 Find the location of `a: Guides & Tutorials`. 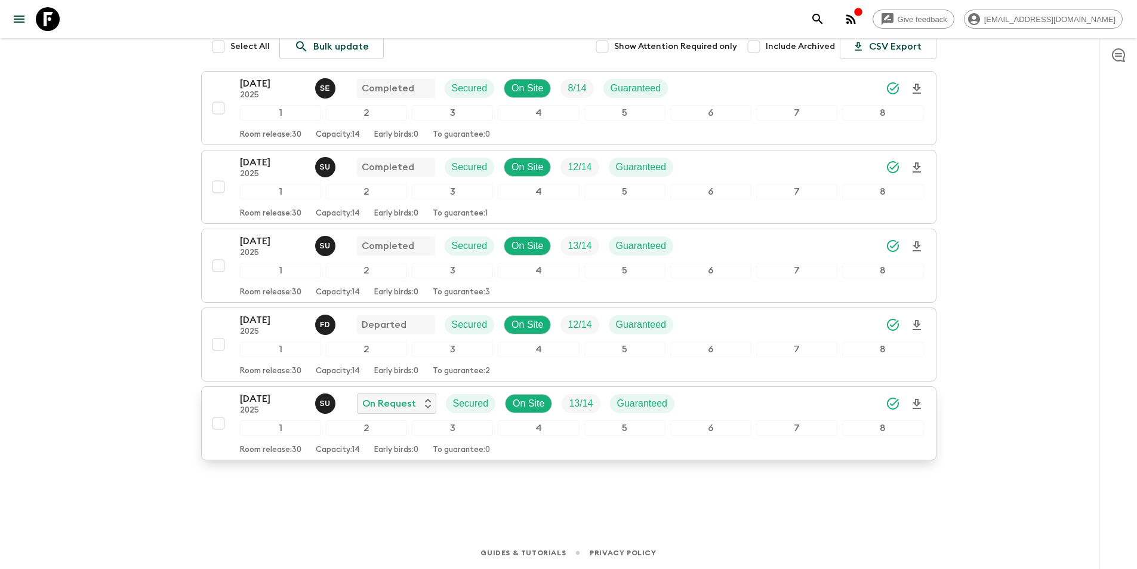

a: Guides & Tutorials is located at coordinates (523, 553).